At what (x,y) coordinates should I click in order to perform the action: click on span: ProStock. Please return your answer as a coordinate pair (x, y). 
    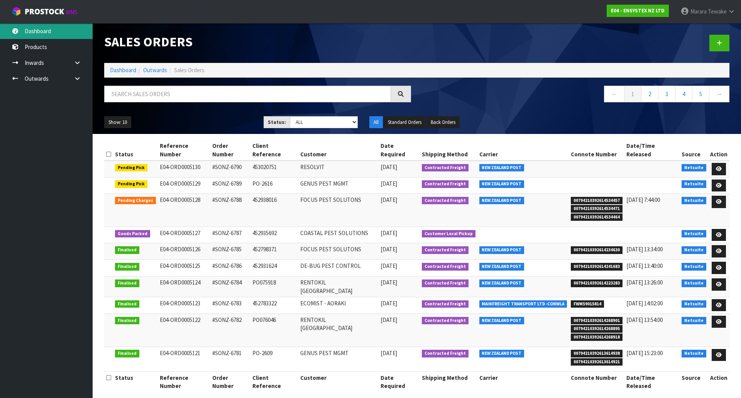
    Looking at the image, I should click on (44, 12).